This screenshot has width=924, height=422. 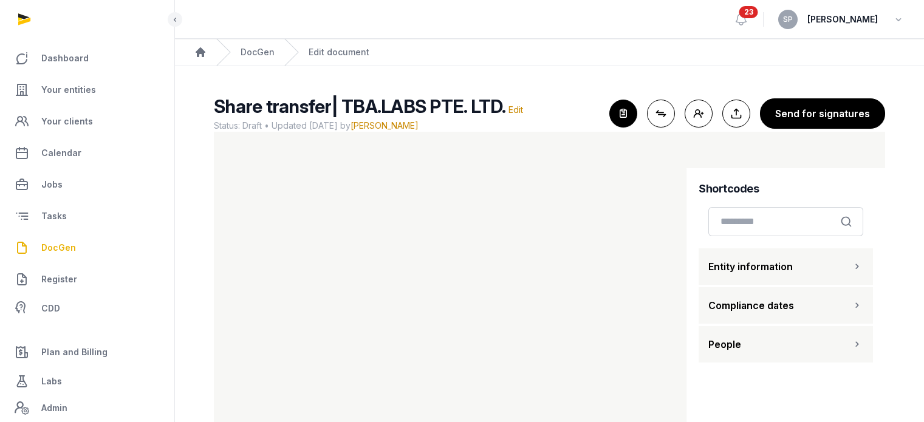 I want to click on span: 23, so click(x=748, y=12).